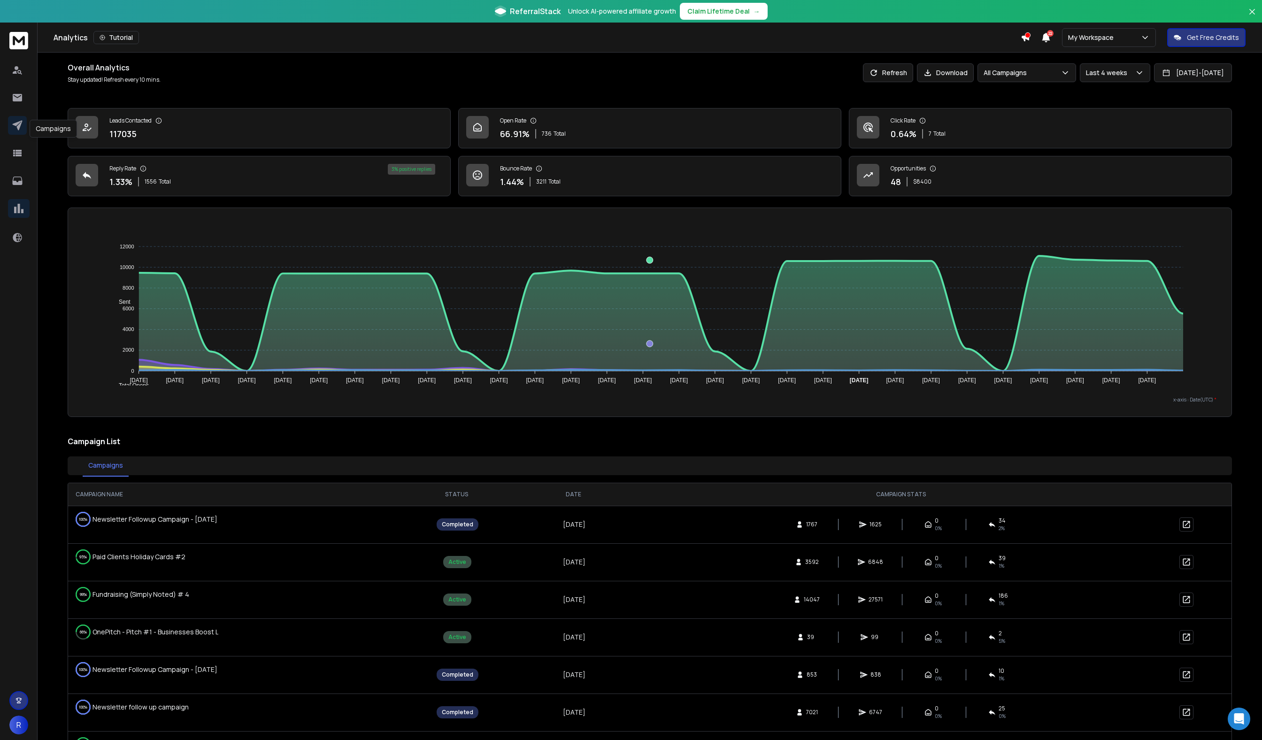  What do you see at coordinates (116, 38) in the screenshot?
I see `button: Tutorial` at bounding box center [116, 38].